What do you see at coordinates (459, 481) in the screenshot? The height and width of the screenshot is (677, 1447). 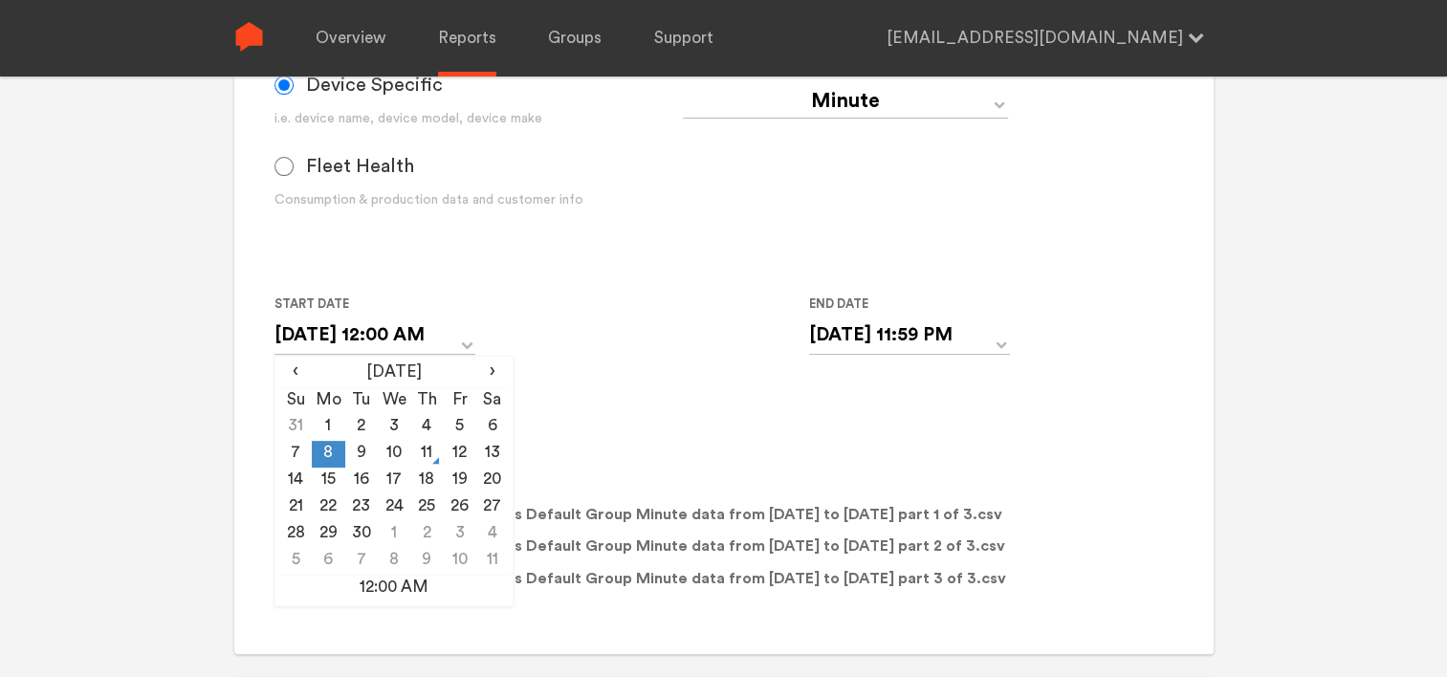 I see `td: 19` at bounding box center [459, 481].